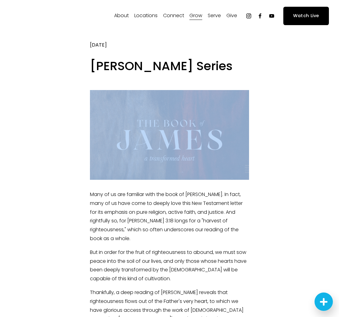 This screenshot has width=339, height=317. What do you see at coordinates (122, 16) in the screenshot?
I see `span: About` at bounding box center [122, 16].